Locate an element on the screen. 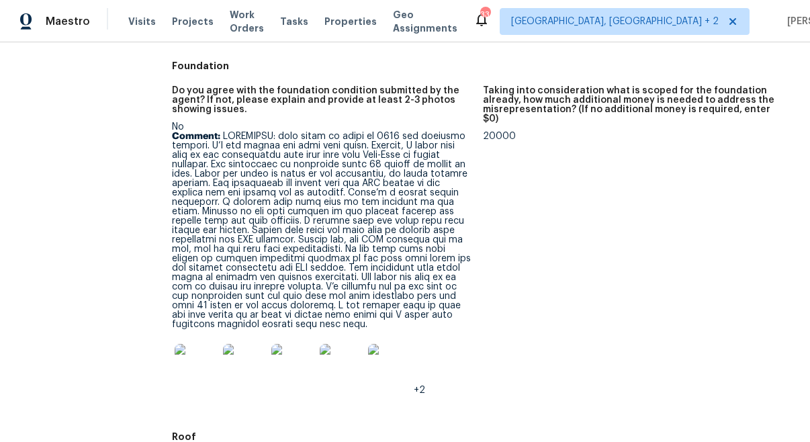 This screenshot has width=810, height=442. h5: Do you agree with the foundation condition submitted by the agent? If not, please explain and pro... is located at coordinates (322, 100).